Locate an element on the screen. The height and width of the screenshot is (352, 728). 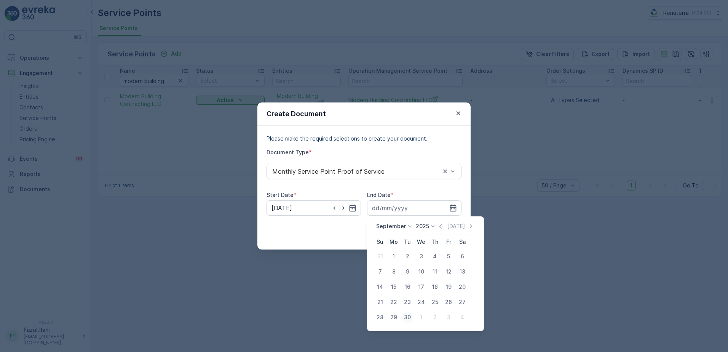
th: Monday is located at coordinates (394, 242).